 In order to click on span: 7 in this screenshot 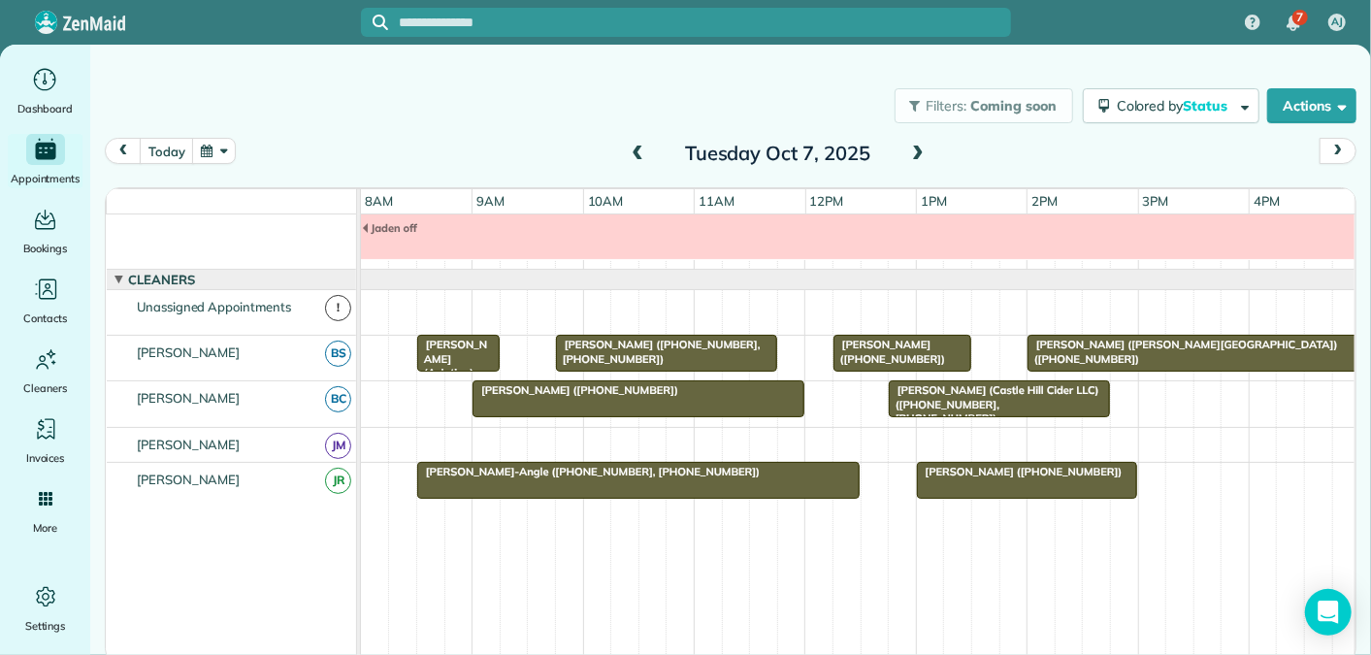, I will do `click(1299, 17)`.